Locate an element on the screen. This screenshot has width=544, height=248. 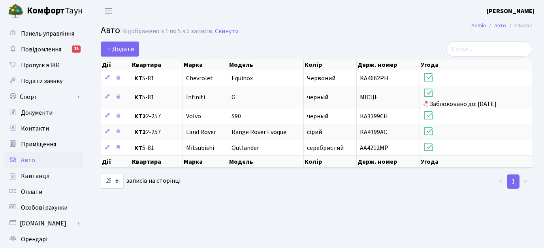
span: МІСЦЕ is located at coordinates (369, 97).